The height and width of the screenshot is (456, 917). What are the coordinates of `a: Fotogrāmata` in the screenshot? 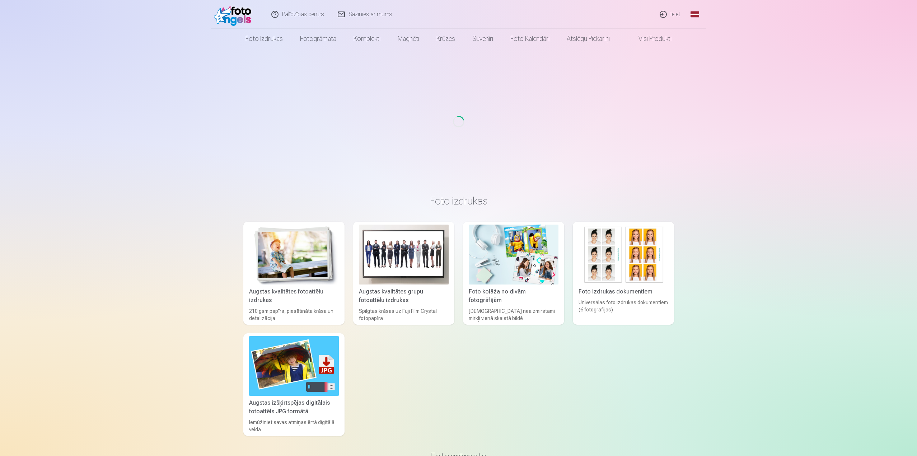 It's located at (318, 39).